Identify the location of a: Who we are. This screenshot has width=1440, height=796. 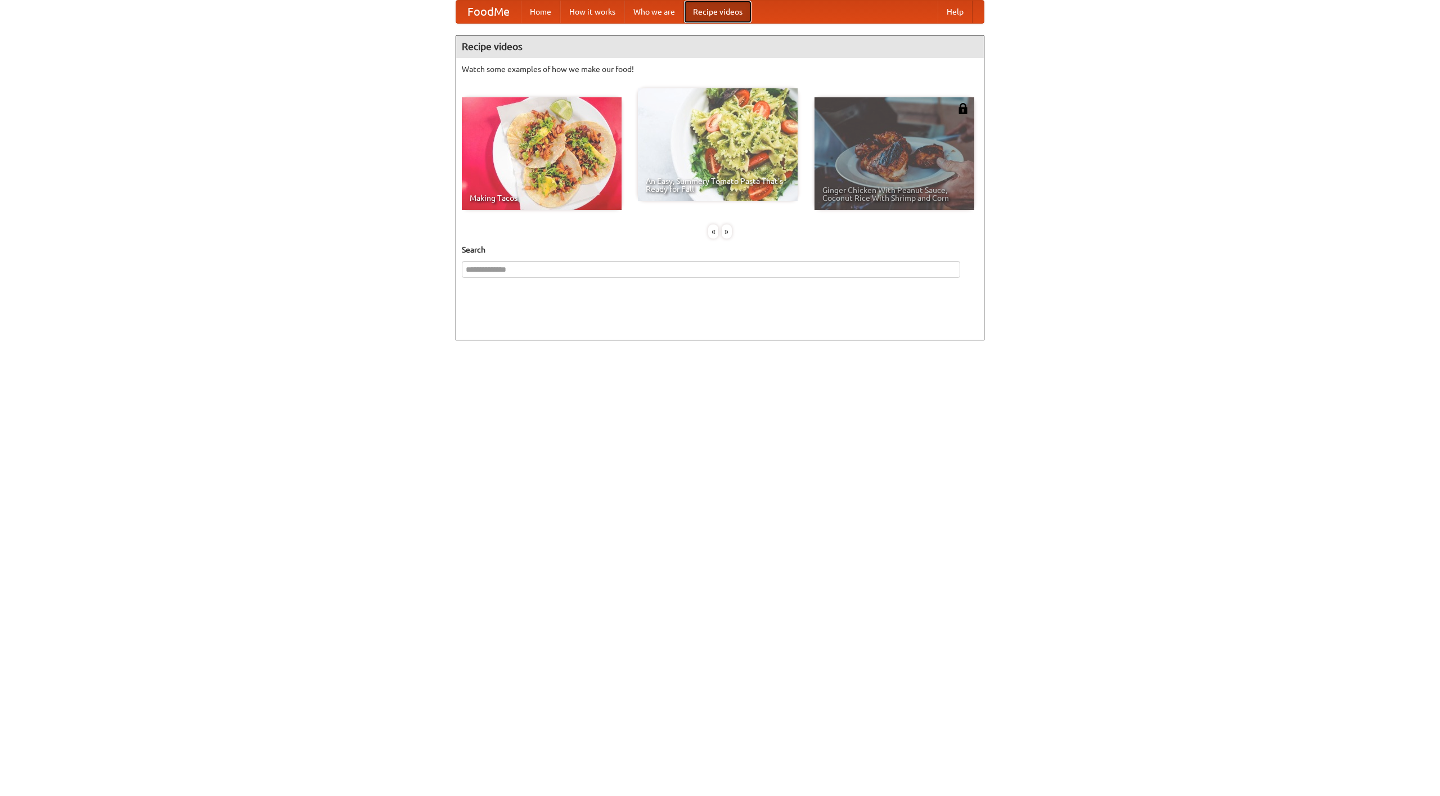
(654, 12).